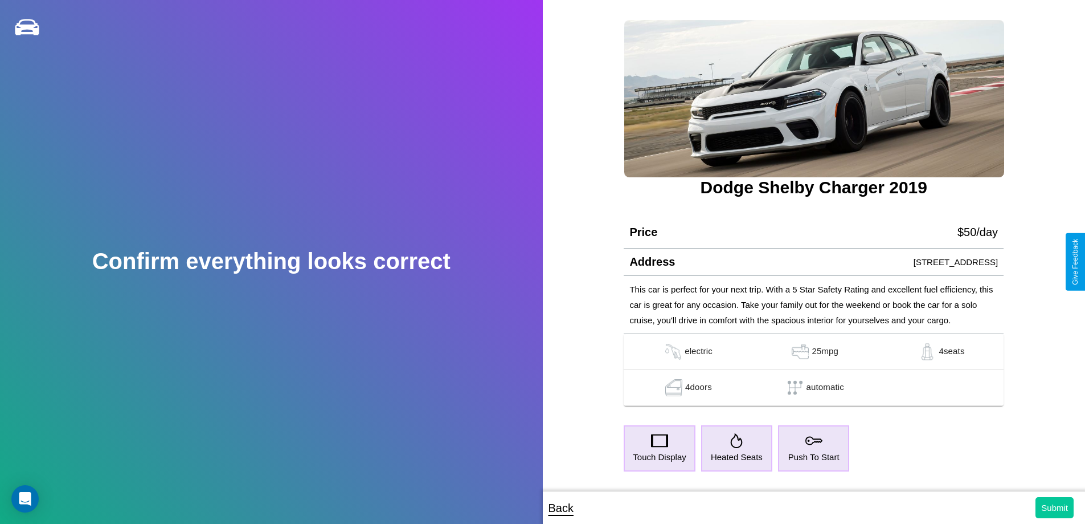 This screenshot has width=1085, height=524. Describe the element at coordinates (652, 261) in the screenshot. I see `h4: Address` at that location.